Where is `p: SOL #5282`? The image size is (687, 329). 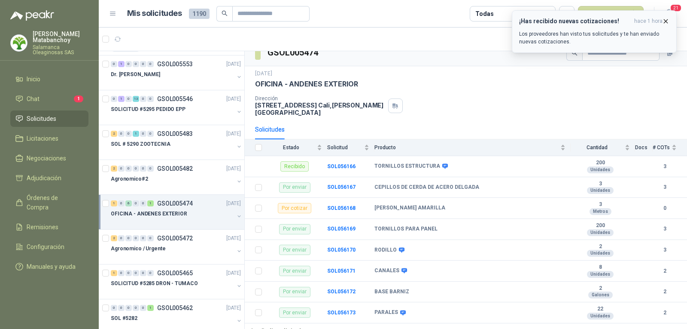
p: SOL #5282 is located at coordinates (124, 318).